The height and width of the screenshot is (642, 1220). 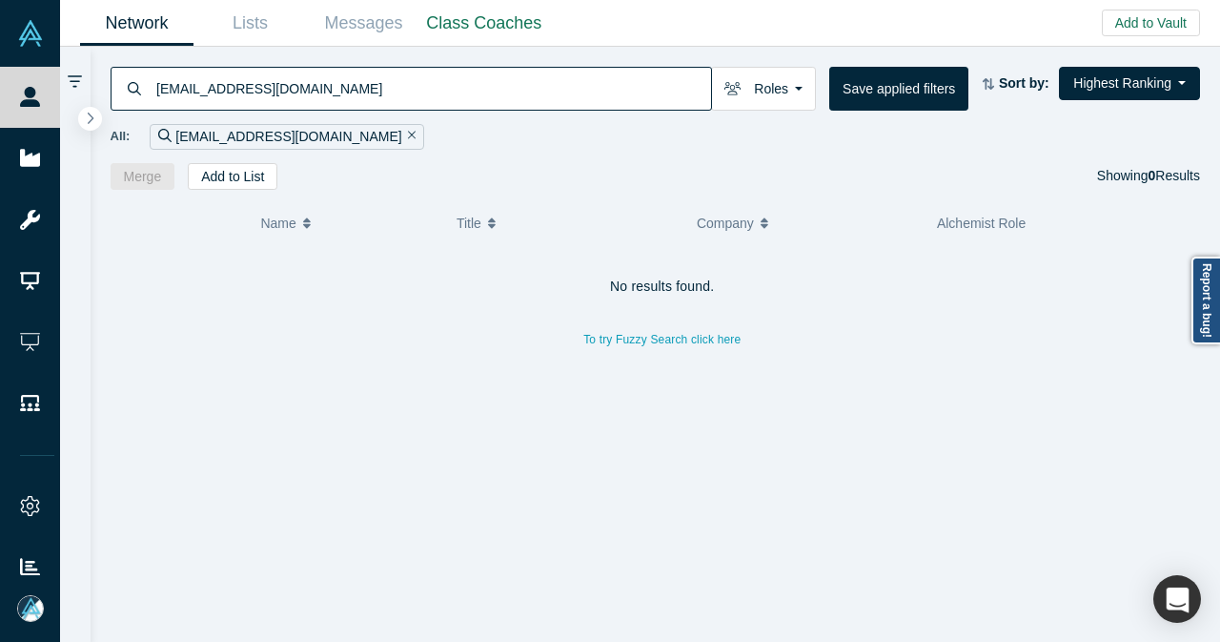 I want to click on button: Title, so click(x=566, y=223).